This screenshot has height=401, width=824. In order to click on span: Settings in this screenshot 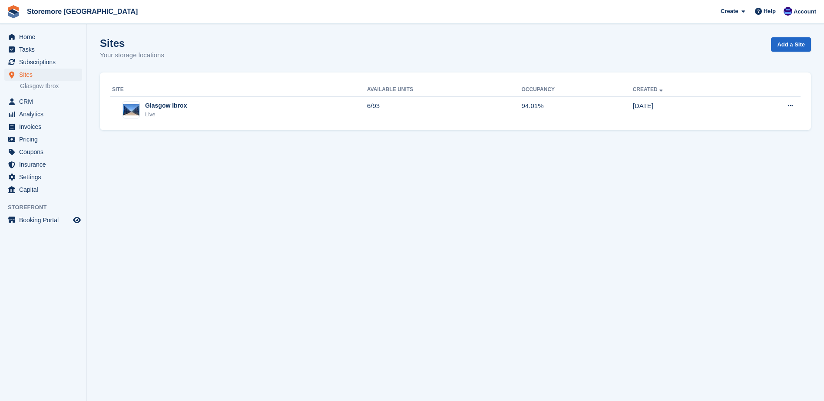, I will do `click(45, 177)`.